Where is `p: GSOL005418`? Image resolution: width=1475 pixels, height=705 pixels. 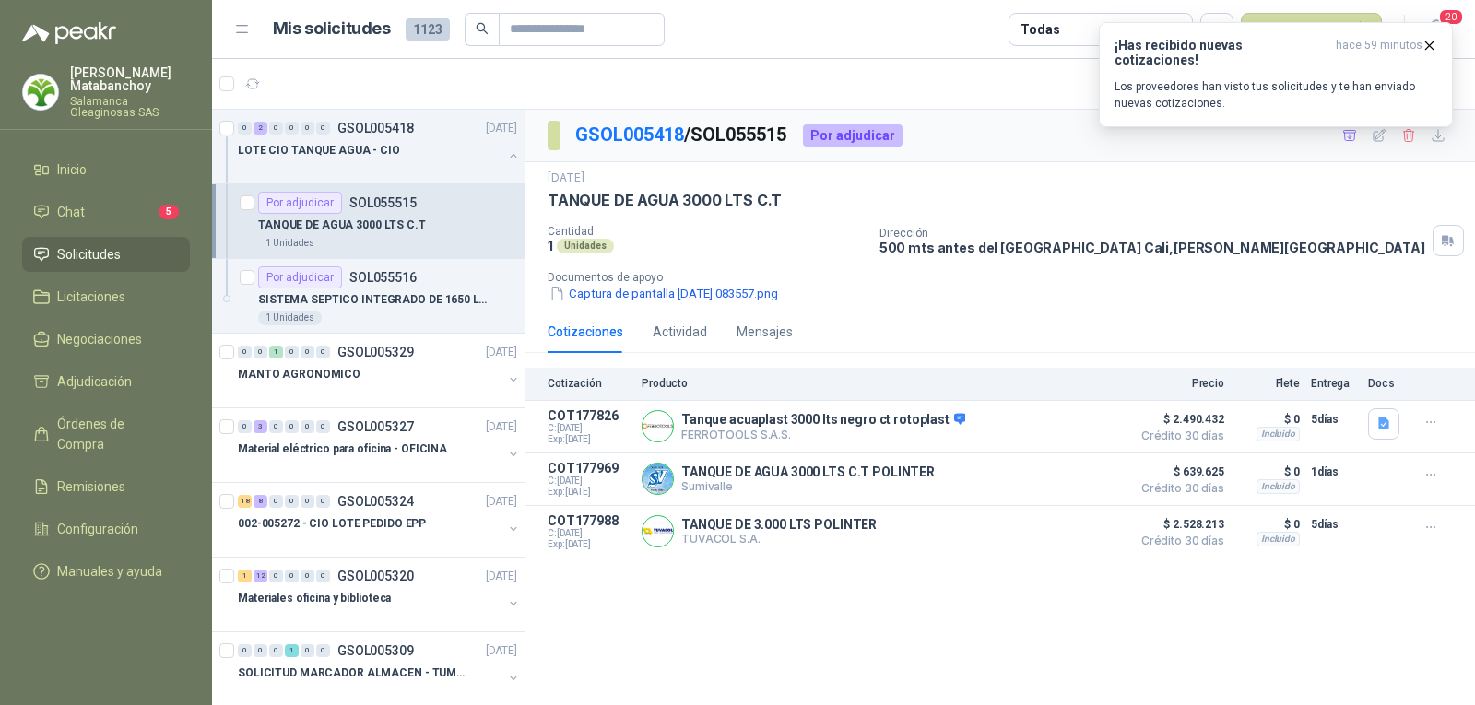
p: GSOL005418 is located at coordinates (375, 128).